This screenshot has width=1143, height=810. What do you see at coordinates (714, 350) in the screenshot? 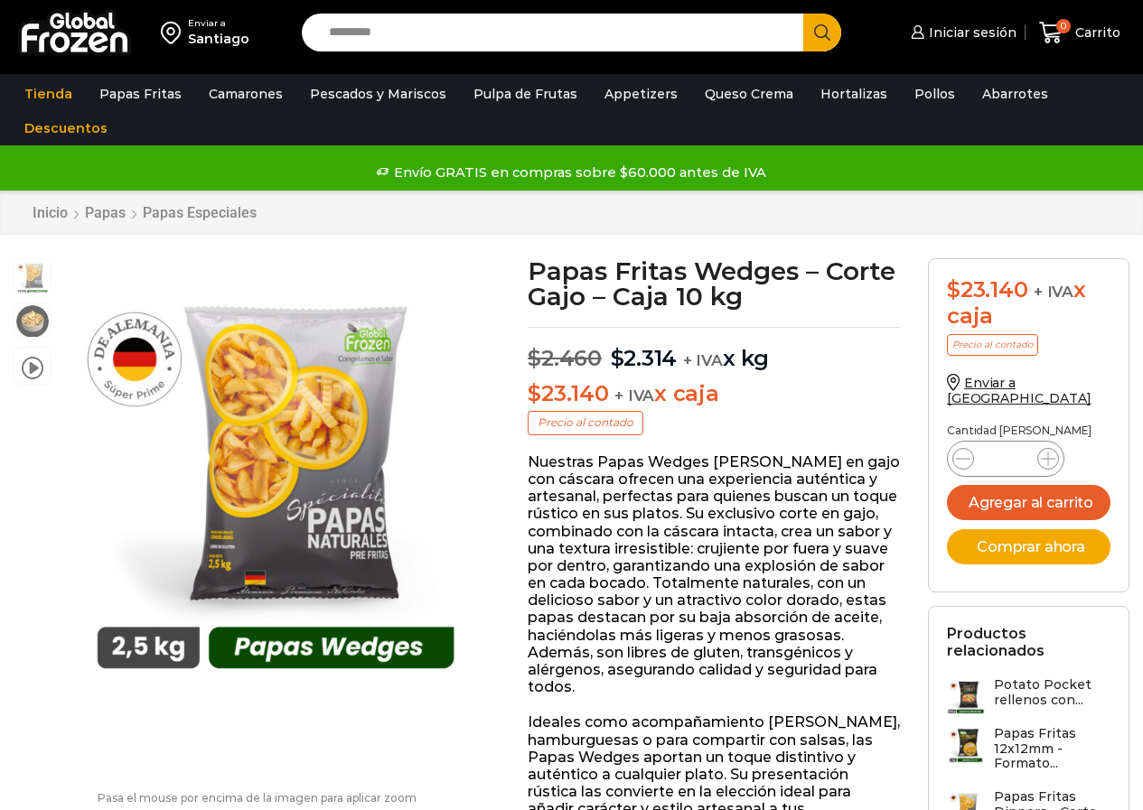
I see `p: x kg` at bounding box center [714, 350].